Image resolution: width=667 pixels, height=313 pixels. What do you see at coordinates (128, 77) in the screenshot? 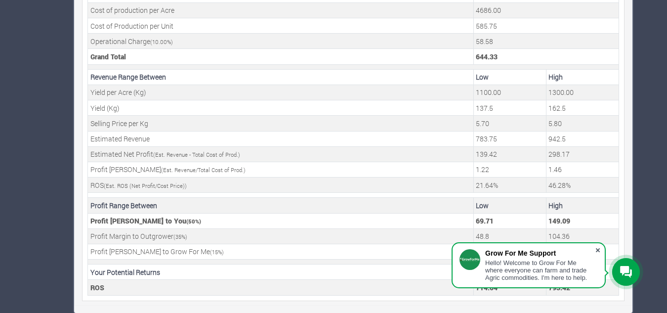
I see `b: Revenue Range Between` at bounding box center [128, 77].